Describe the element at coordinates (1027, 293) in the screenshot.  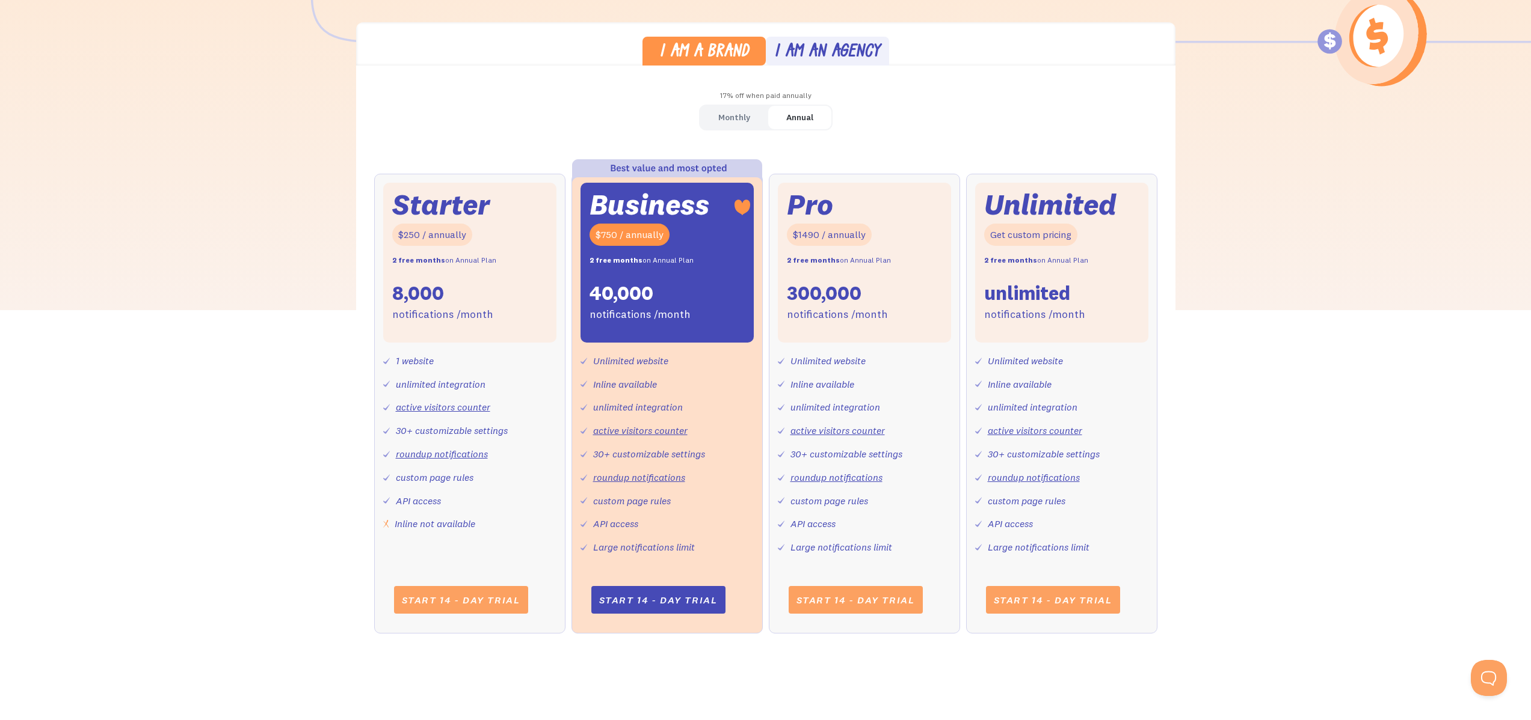
I see `div: unlimited` at that location.